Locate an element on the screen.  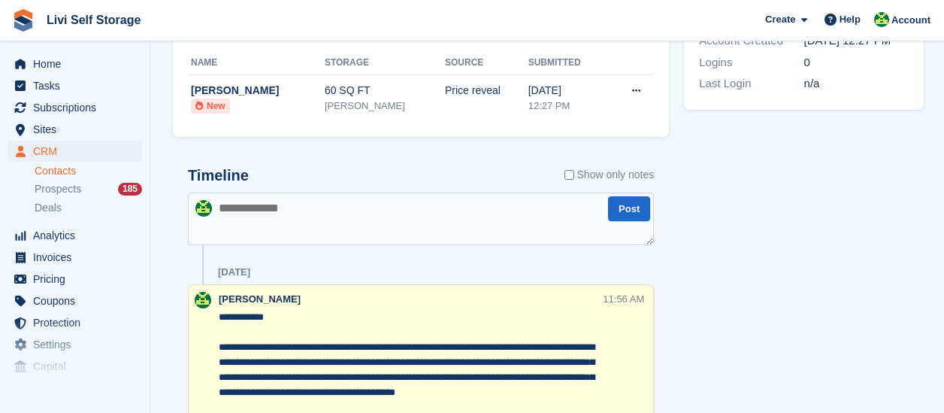
span: Protection is located at coordinates (78, 322).